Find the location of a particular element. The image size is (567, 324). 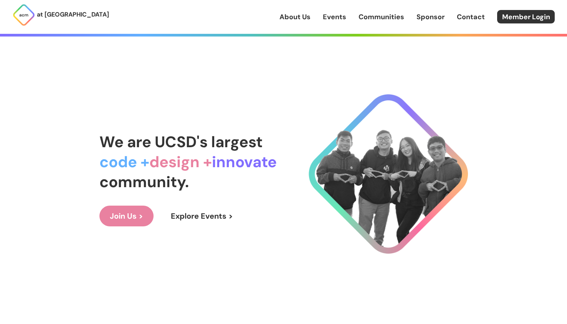

span: innovate is located at coordinates (244, 162).